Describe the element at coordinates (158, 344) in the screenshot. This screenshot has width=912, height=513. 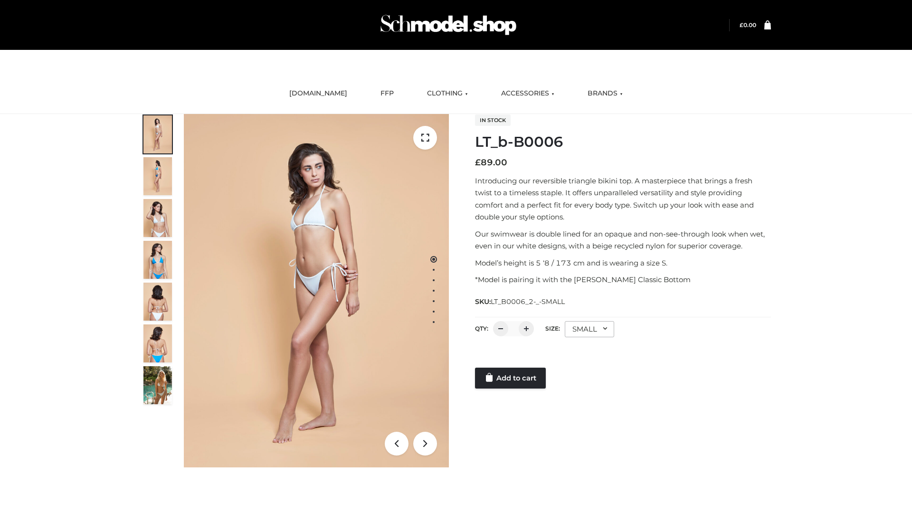
I see `img: ArielClassicBikiniTop_CloudNine_AzureSky_OW114ECO_8-scaled.jpg` at that location.